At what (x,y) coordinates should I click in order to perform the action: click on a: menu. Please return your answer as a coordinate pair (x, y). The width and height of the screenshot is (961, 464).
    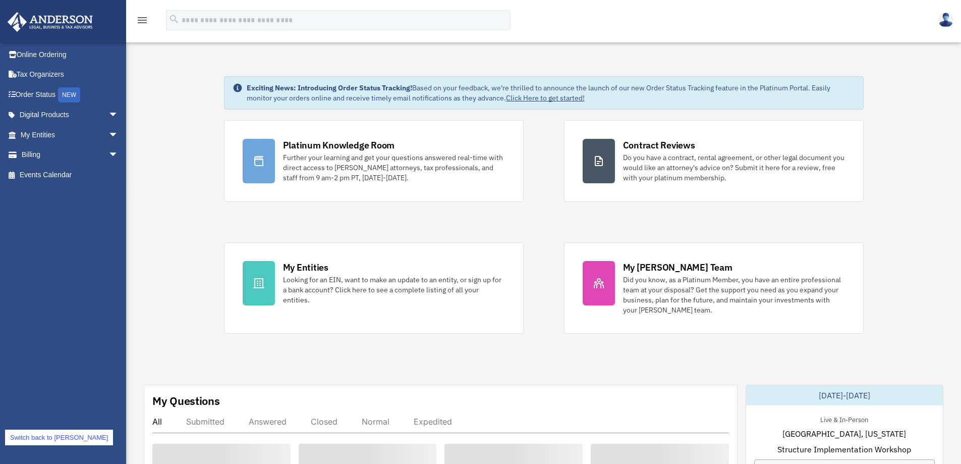
    Looking at the image, I should click on (142, 22).